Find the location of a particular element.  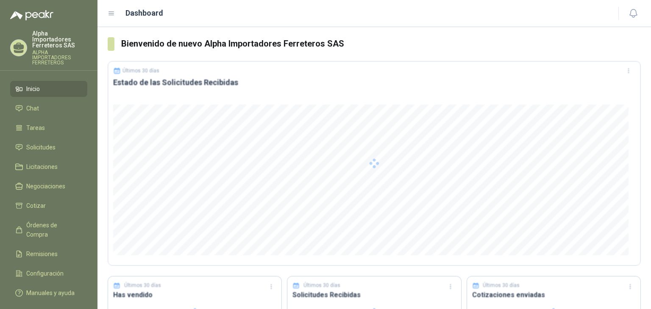

span: Configuración is located at coordinates (45, 274).